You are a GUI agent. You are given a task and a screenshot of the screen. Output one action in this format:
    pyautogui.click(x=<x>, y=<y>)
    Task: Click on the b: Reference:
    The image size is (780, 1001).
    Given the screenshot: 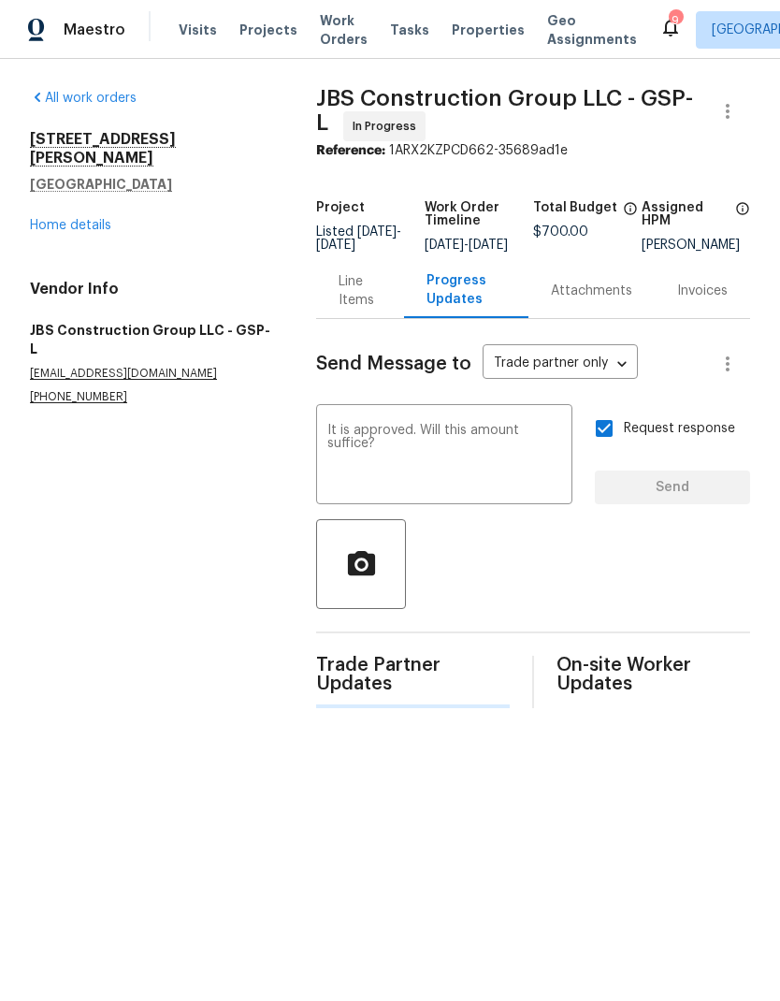 What is the action you would take?
    pyautogui.click(x=351, y=151)
    